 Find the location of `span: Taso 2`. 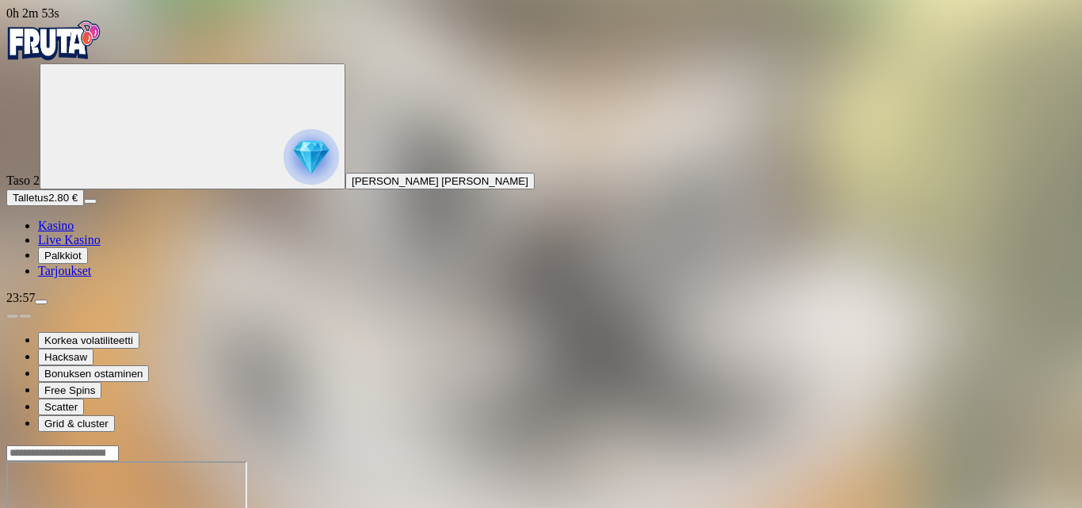

span: Taso 2 is located at coordinates (23, 180).